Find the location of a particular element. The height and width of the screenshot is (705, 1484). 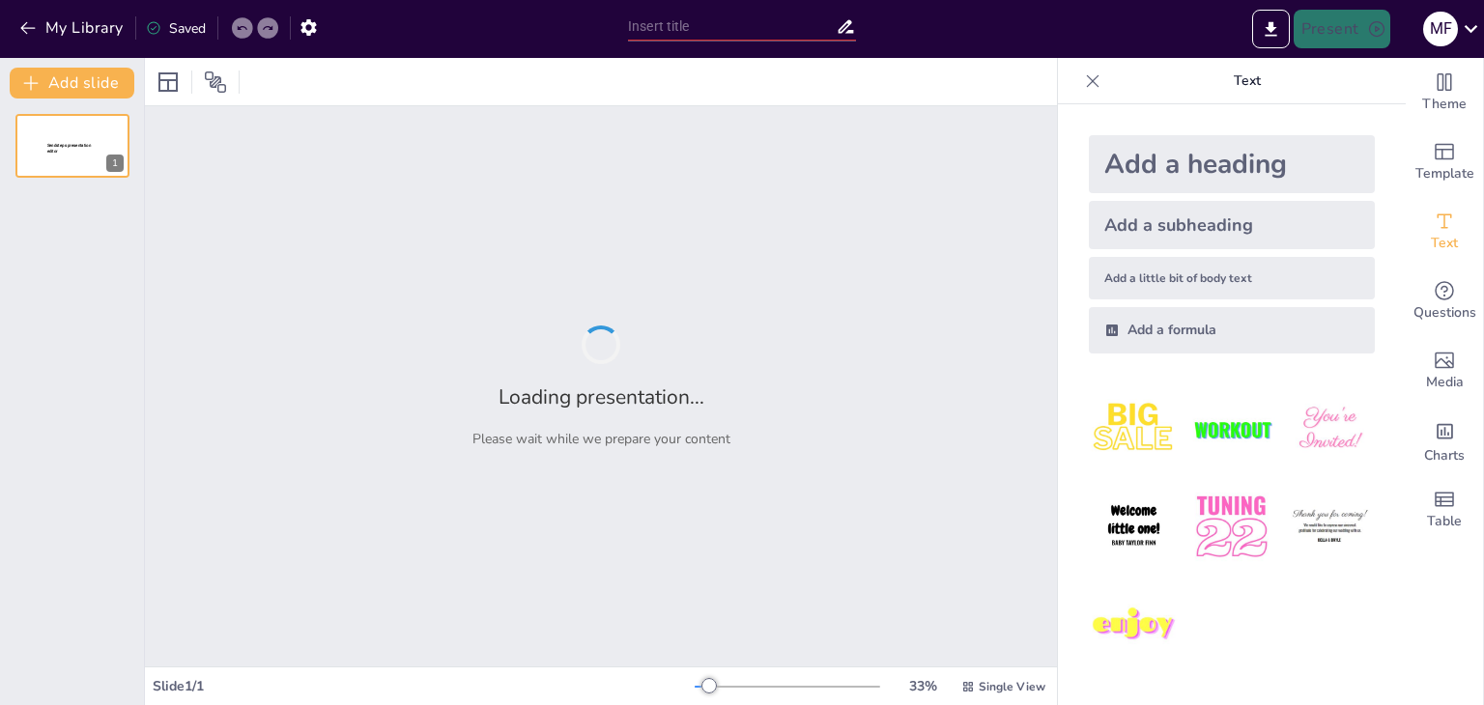

img: 1.jpeg is located at coordinates (1133, 429).